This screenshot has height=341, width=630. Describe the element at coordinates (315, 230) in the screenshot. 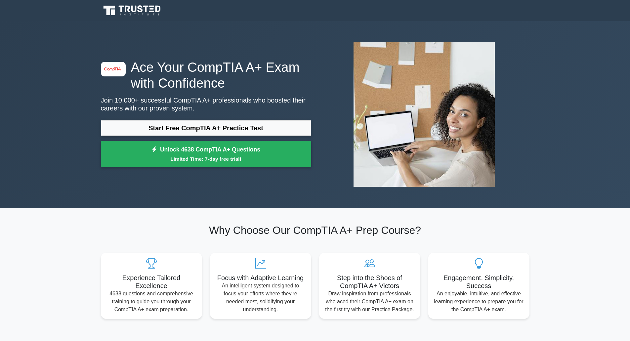

I see `h2: Why Choose Our CompTIA A+ Prep Course?` at that location.